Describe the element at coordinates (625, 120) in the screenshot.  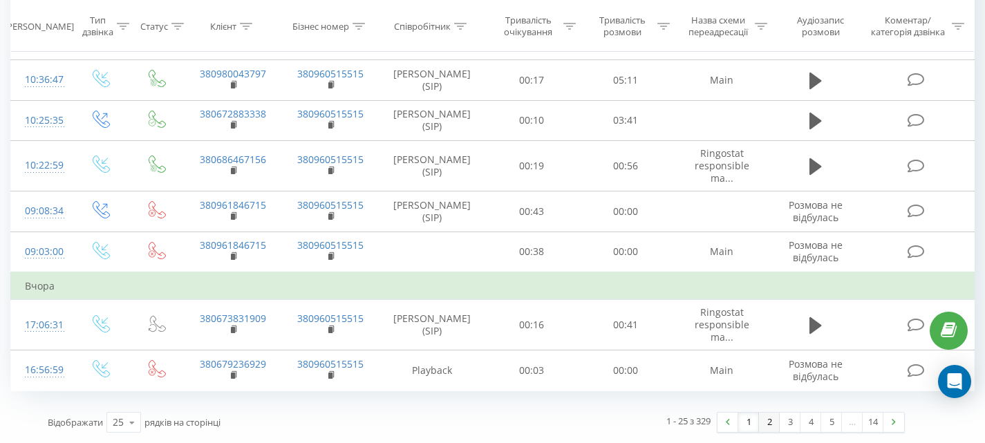
I see `td: 03:41` at that location.